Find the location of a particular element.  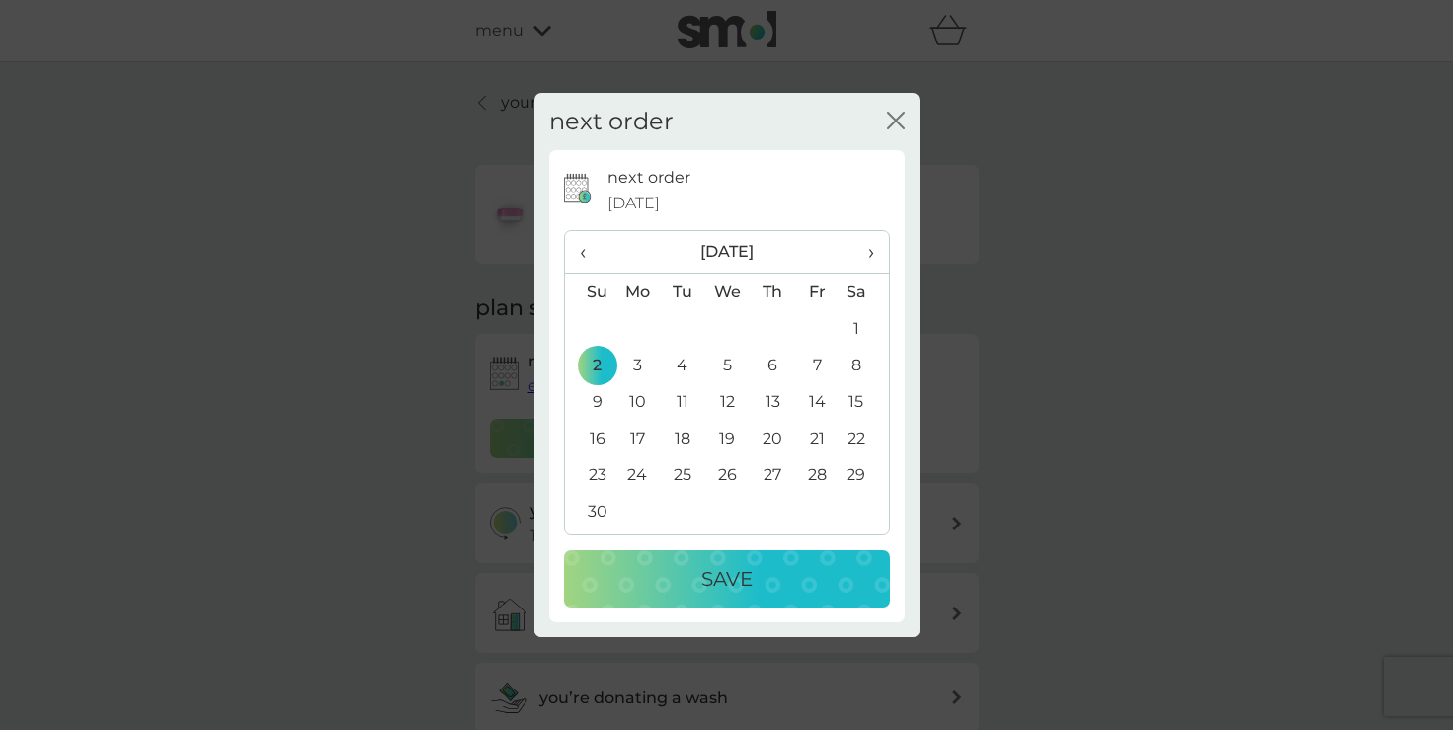

p: next order is located at coordinates (649, 178).